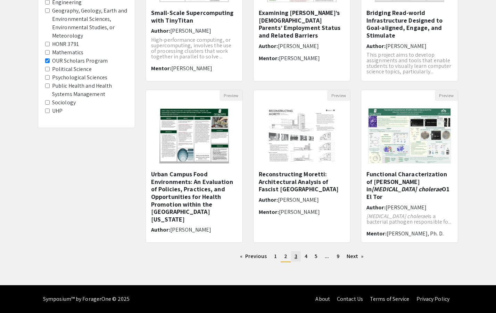 This screenshot has width=496, height=313. What do you see at coordinates (86, 299) in the screenshot?
I see `div: Symposium™ by ForagerOne © 2025` at bounding box center [86, 299].